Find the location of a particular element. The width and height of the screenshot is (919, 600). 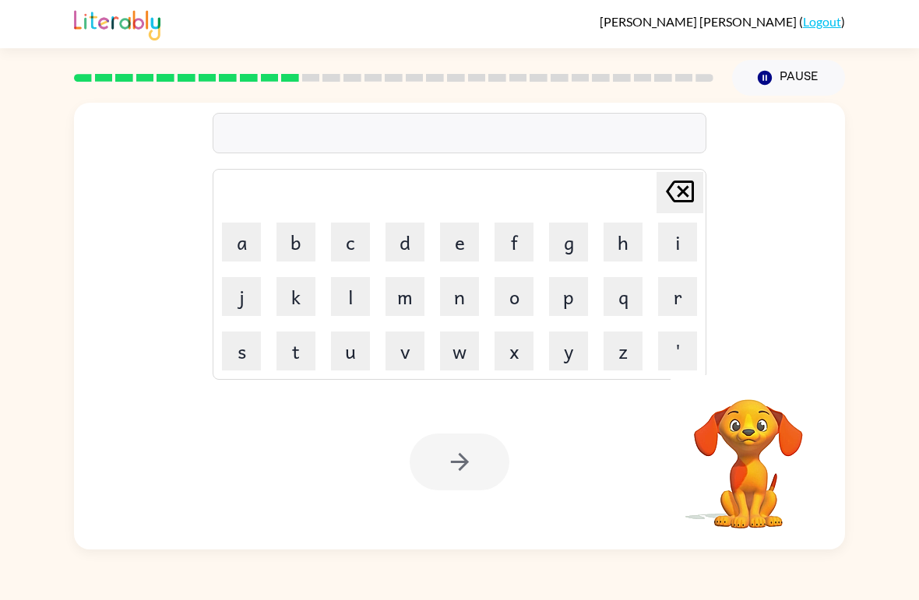

button: s is located at coordinates (241, 351).